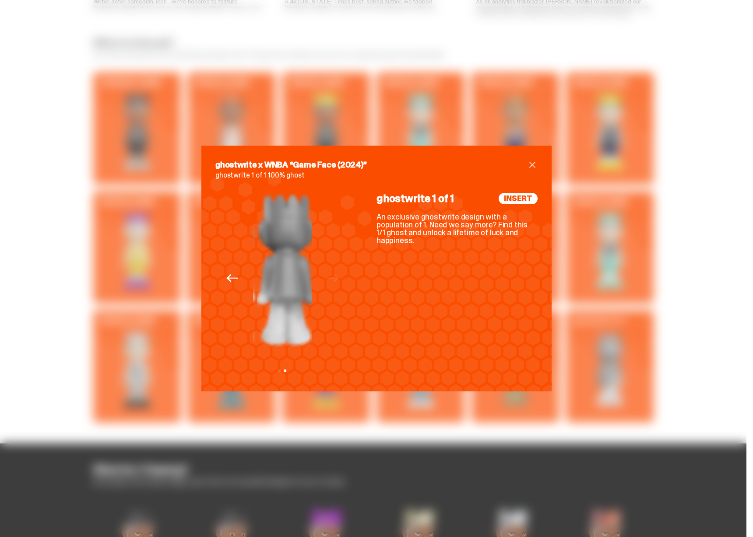 This screenshot has height=537, width=753. What do you see at coordinates (415, 199) in the screenshot?
I see `h4: ghostwrite 1 of 1` at bounding box center [415, 199].